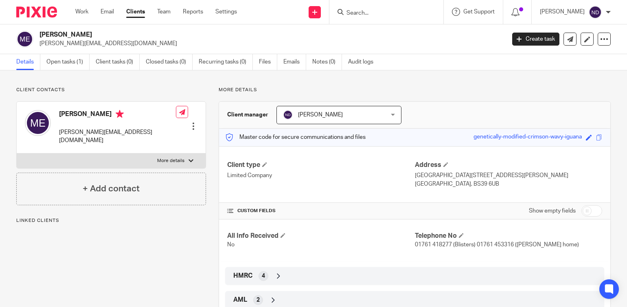 This screenshot has width=627, height=307. Describe the element at coordinates (243, 276) in the screenshot. I see `span: HMRC` at that location.